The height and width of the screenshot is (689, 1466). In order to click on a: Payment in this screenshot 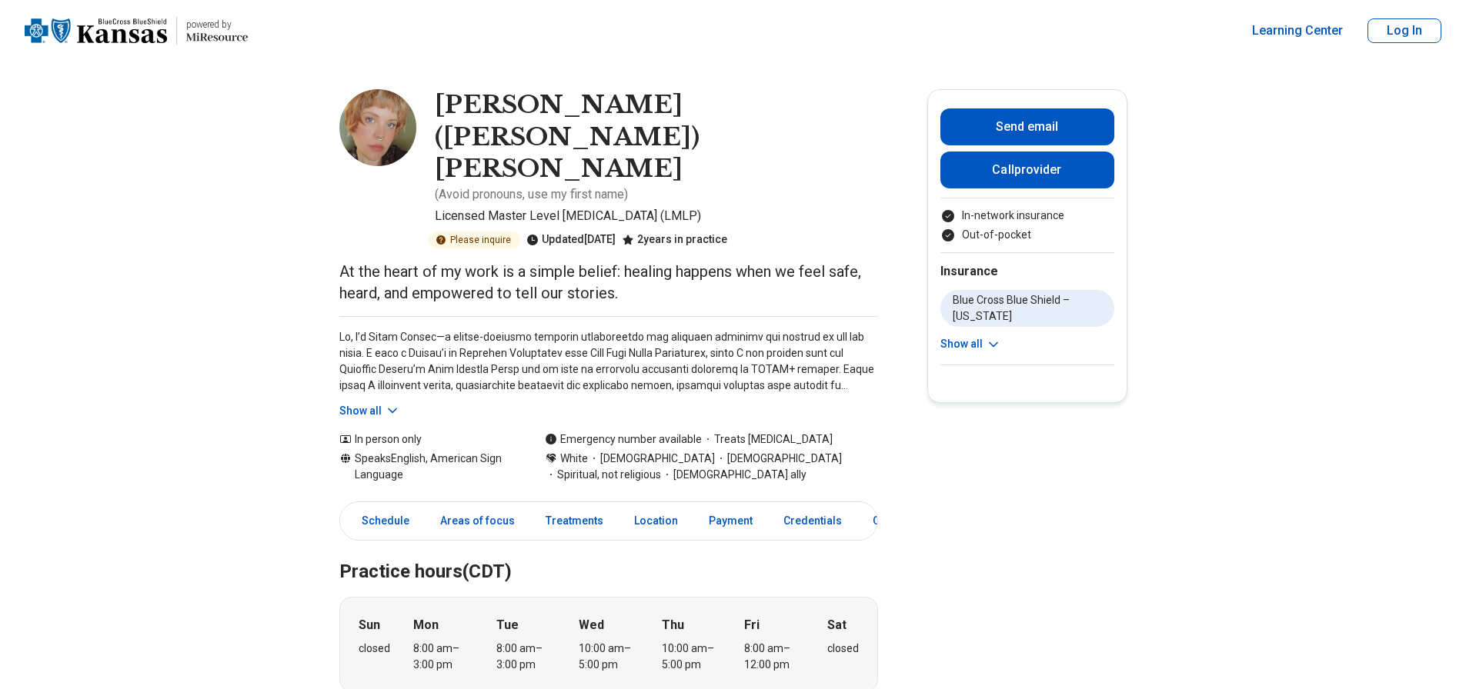, I will do `click(730, 521)`.